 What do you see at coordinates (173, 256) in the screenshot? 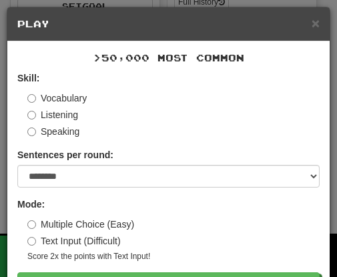
I see `small: Score 2x the points with Text Input !` at bounding box center [173, 256].